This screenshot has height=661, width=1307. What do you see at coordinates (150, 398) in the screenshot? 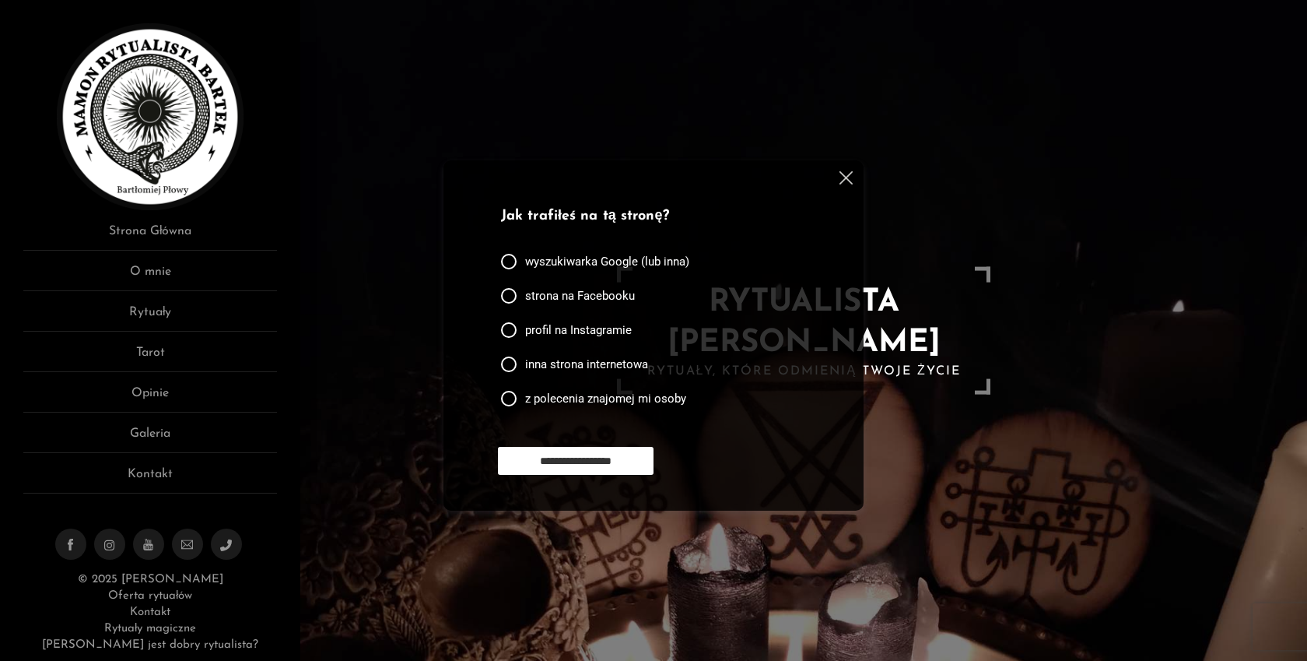
I see `a: Opinie` at bounding box center [150, 398].